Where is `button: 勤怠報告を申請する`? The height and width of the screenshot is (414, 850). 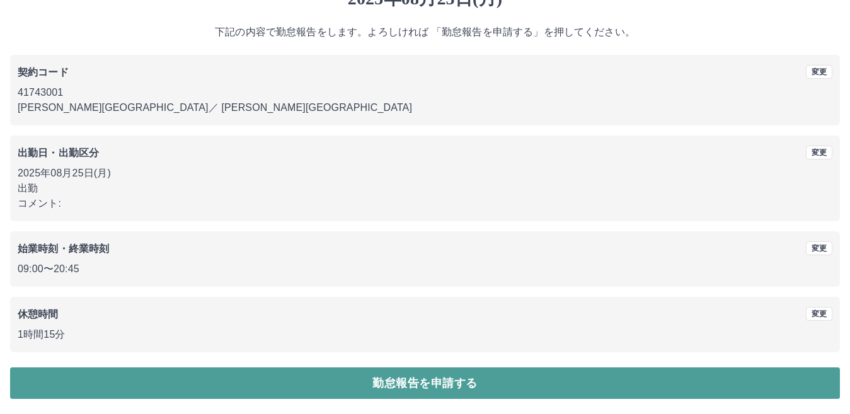
button: 勤怠報告を申請する is located at coordinates (425, 383).